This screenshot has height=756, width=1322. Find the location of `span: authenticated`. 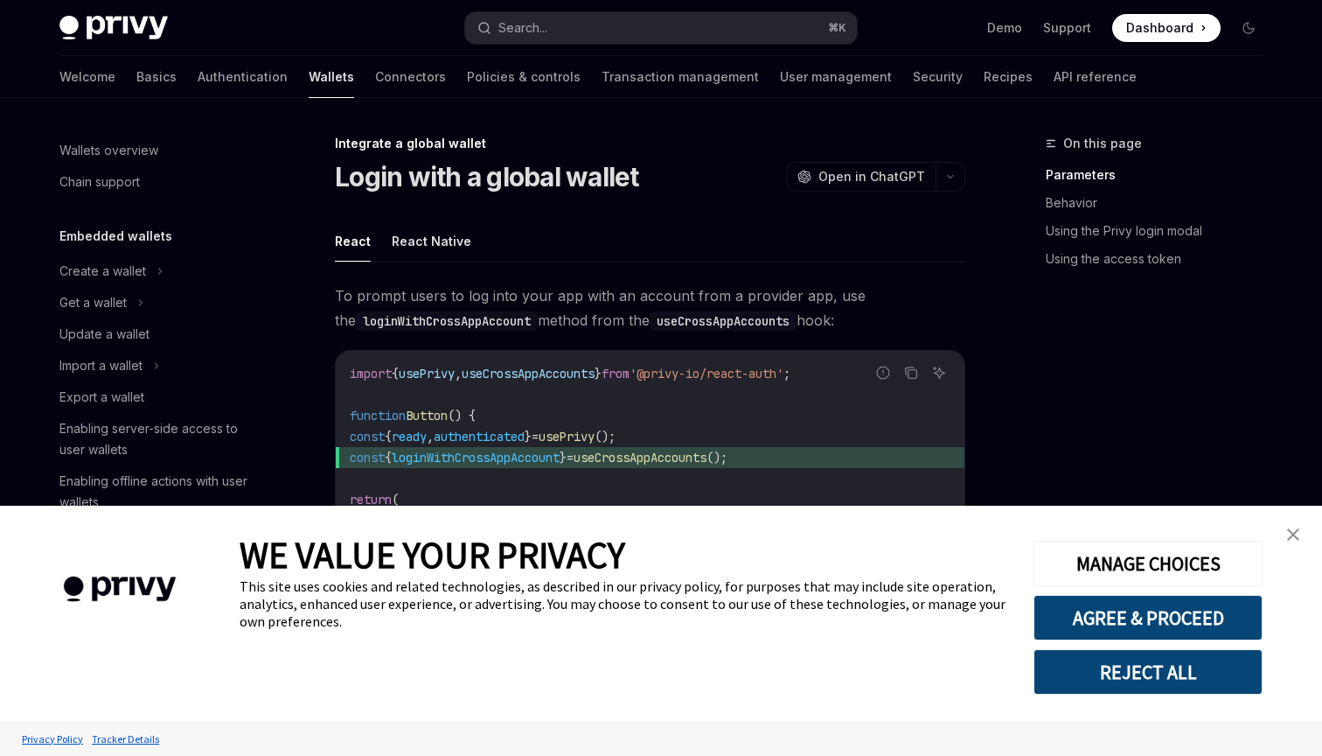

span: authenticated is located at coordinates (479, 436).